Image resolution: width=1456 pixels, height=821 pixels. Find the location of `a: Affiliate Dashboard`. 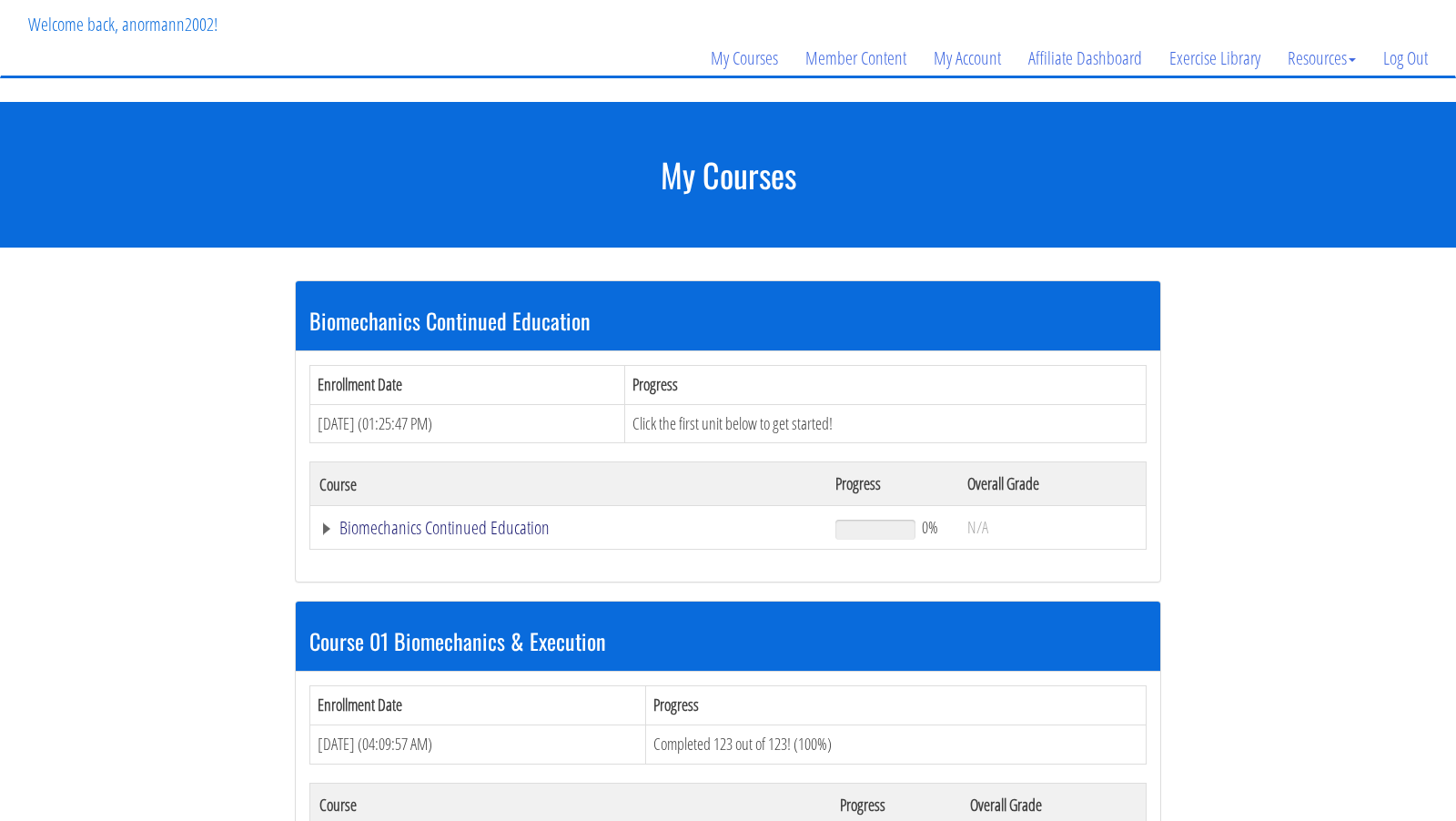

a: Affiliate Dashboard is located at coordinates (1084, 58).